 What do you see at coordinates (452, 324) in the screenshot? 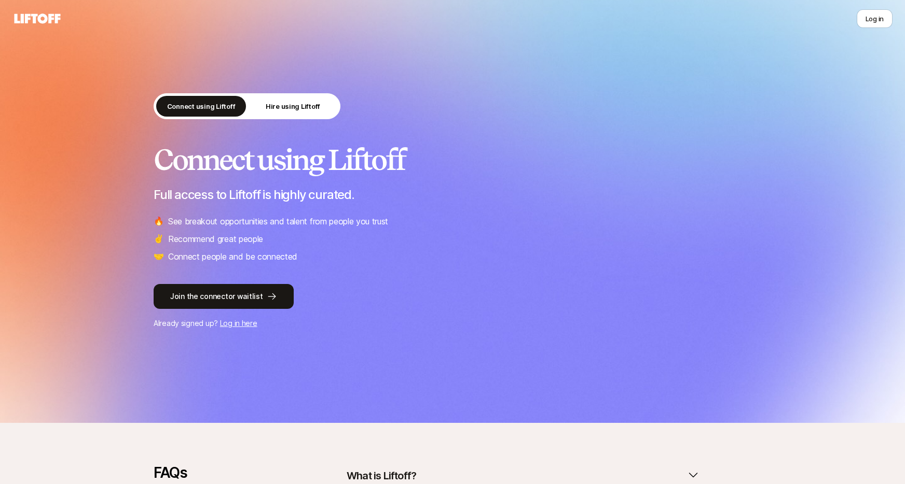
I see `p: Already signed up?` at bounding box center [452, 324].